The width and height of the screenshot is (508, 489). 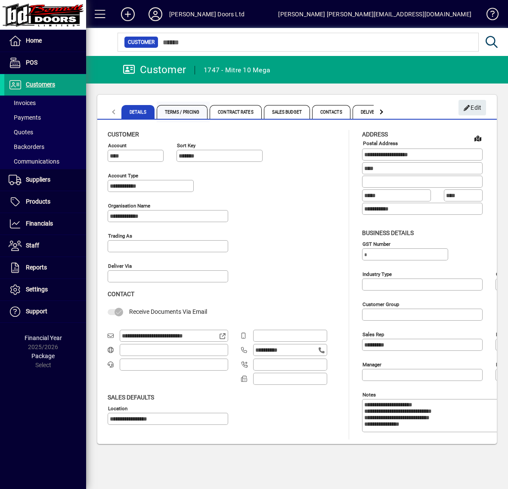 What do you see at coordinates (40, 84) in the screenshot?
I see `span: Customers` at bounding box center [40, 84].